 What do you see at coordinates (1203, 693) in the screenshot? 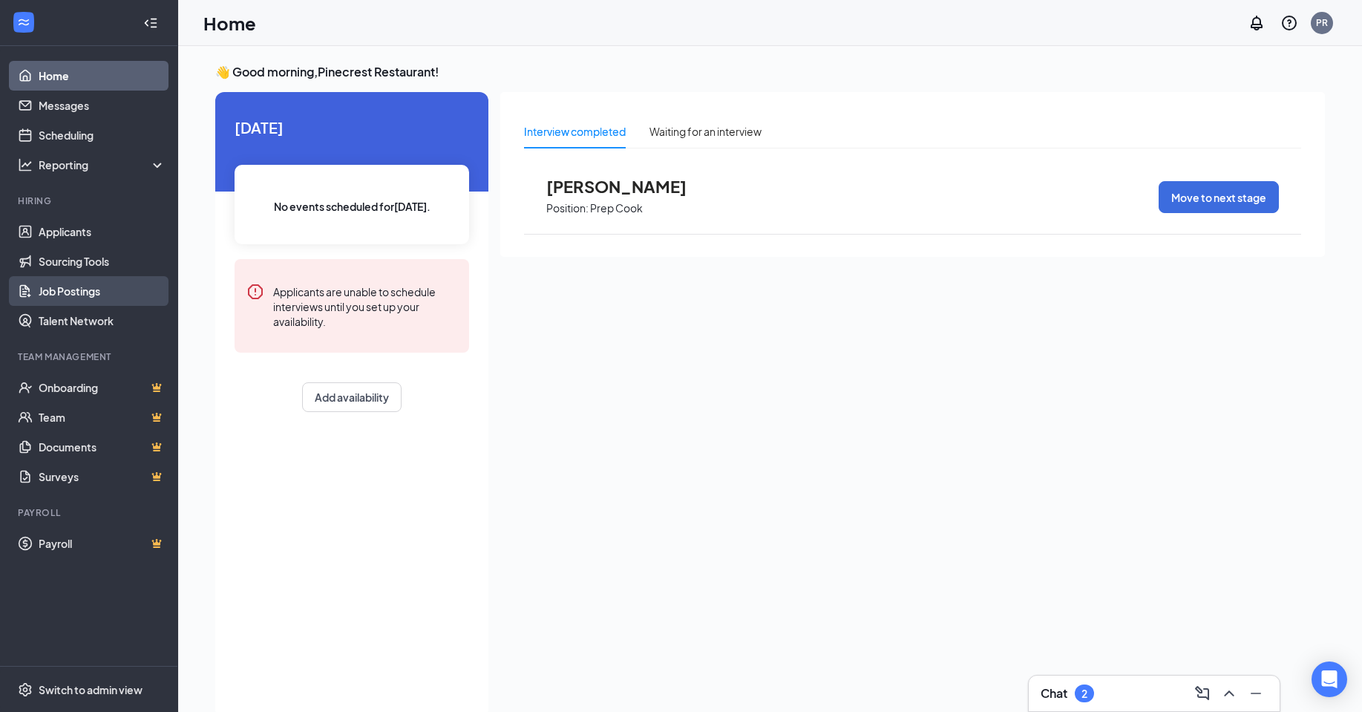
I see `svg: ComposeMessage` at bounding box center [1203, 693].